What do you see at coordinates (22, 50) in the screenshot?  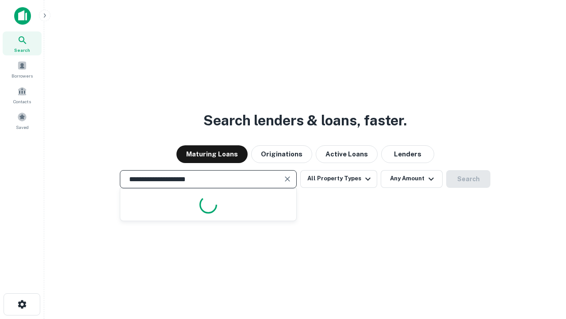 I see `span: Search` at bounding box center [22, 50].